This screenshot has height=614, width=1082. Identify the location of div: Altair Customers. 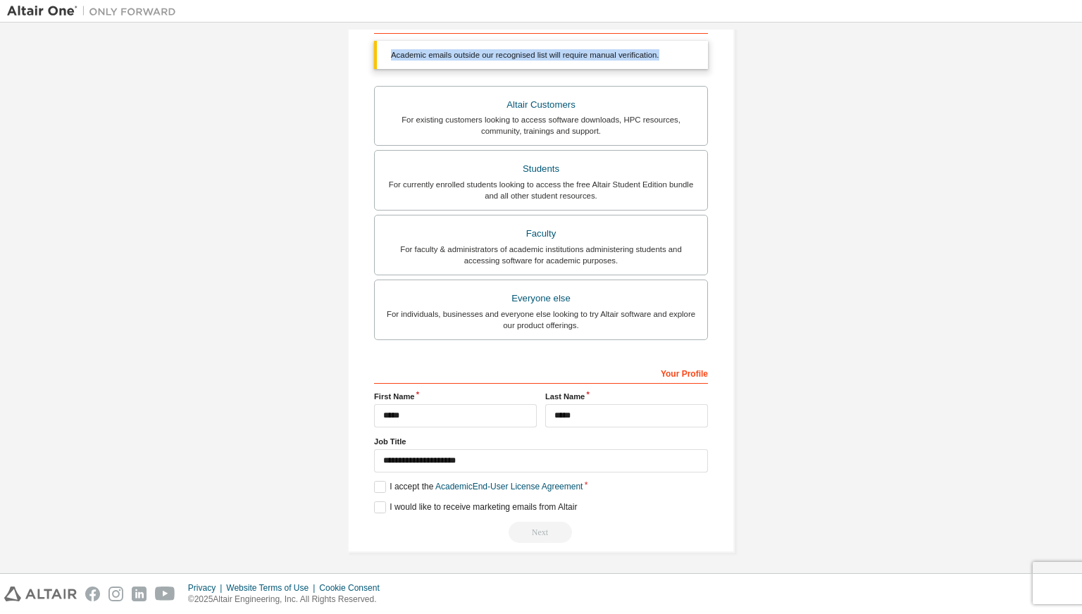
(541, 105).